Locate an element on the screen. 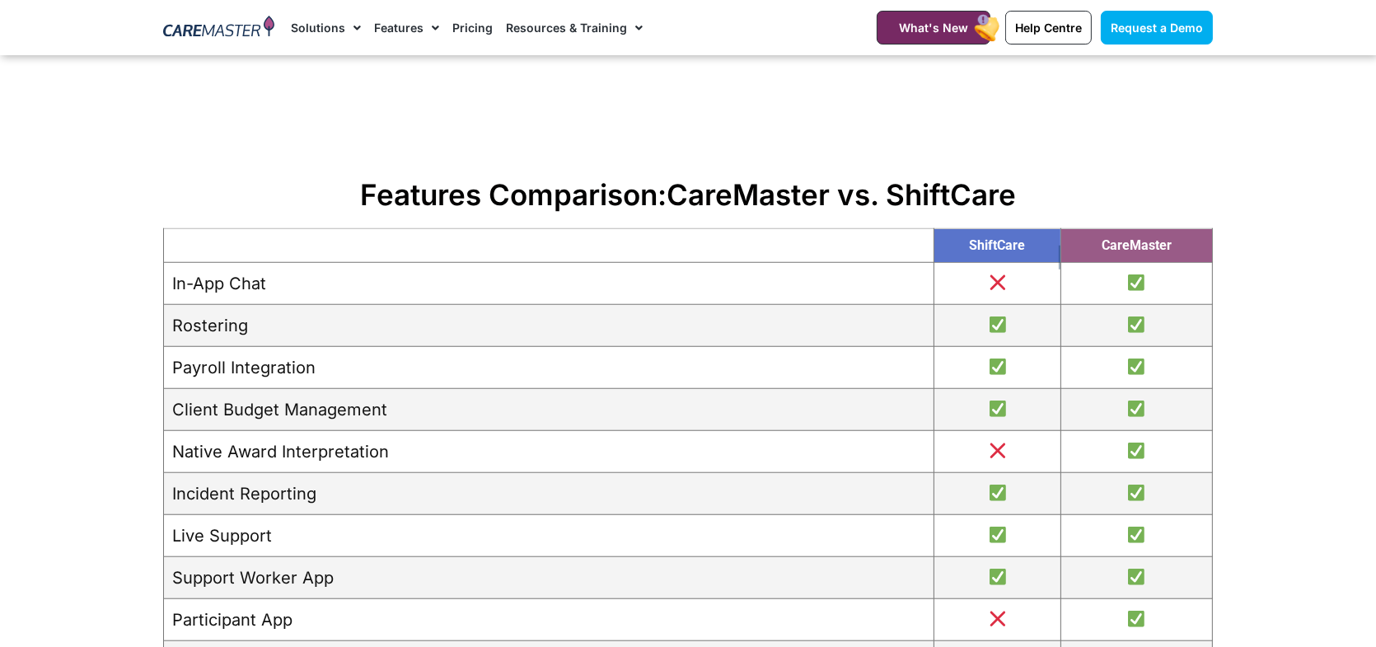  td: Participant App is located at coordinates (549, 619).